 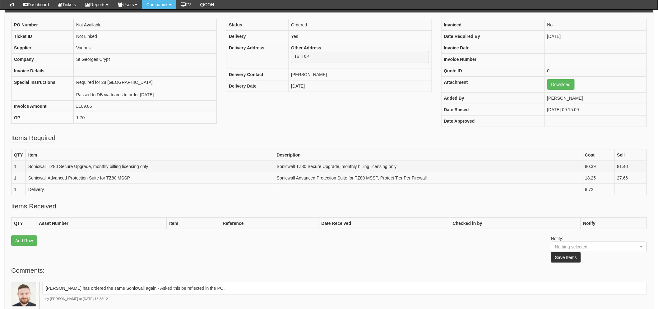 What do you see at coordinates (360, 25) in the screenshot?
I see `td: Ordered` at bounding box center [360, 25].